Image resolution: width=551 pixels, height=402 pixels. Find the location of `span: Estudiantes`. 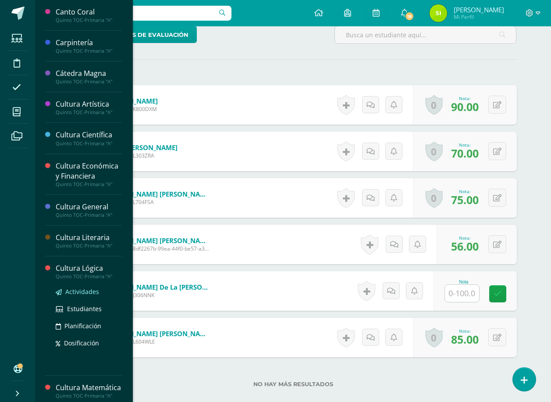

span: Estudiantes is located at coordinates (84, 308).